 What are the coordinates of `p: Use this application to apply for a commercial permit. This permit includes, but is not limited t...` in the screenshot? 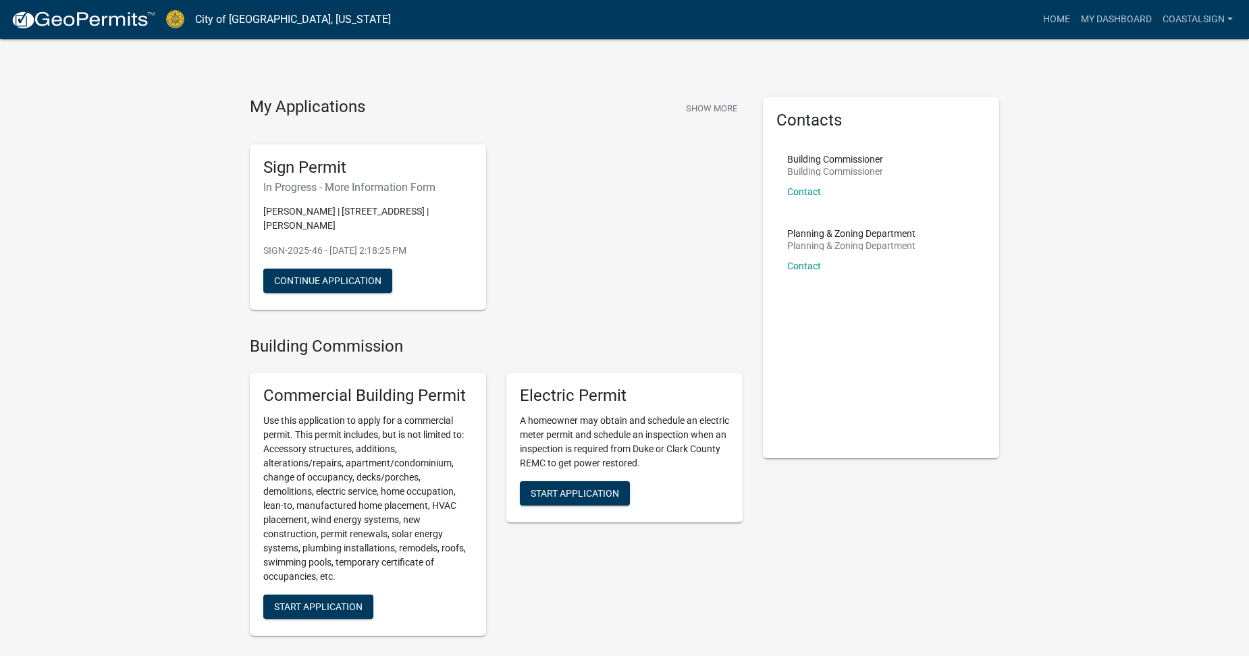 It's located at (368, 499).